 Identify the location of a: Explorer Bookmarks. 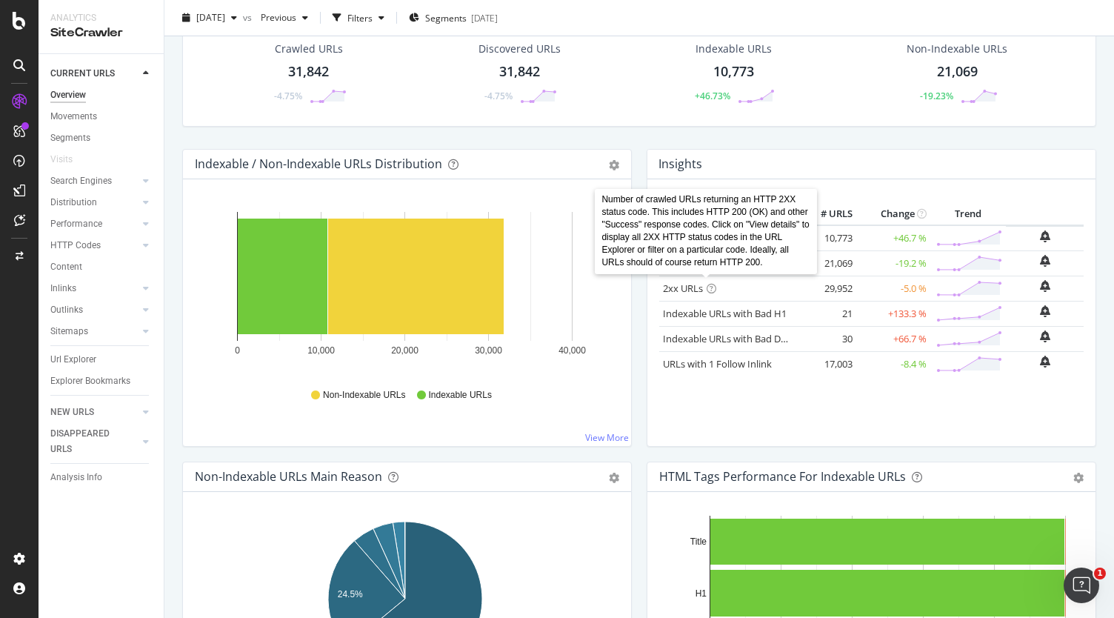
(101, 381).